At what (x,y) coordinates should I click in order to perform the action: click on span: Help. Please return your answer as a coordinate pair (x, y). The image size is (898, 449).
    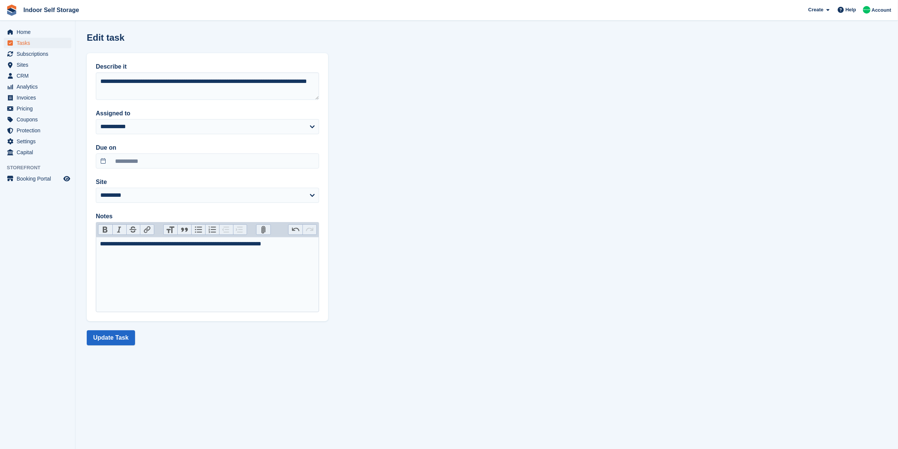
    Looking at the image, I should click on (851, 10).